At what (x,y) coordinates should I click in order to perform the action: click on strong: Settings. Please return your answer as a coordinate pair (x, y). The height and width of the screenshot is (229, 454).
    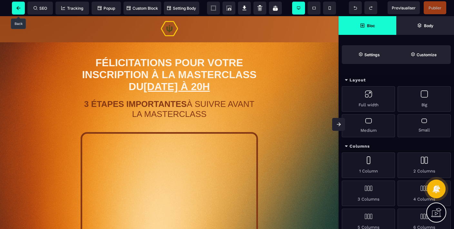
    Looking at the image, I should click on (372, 55).